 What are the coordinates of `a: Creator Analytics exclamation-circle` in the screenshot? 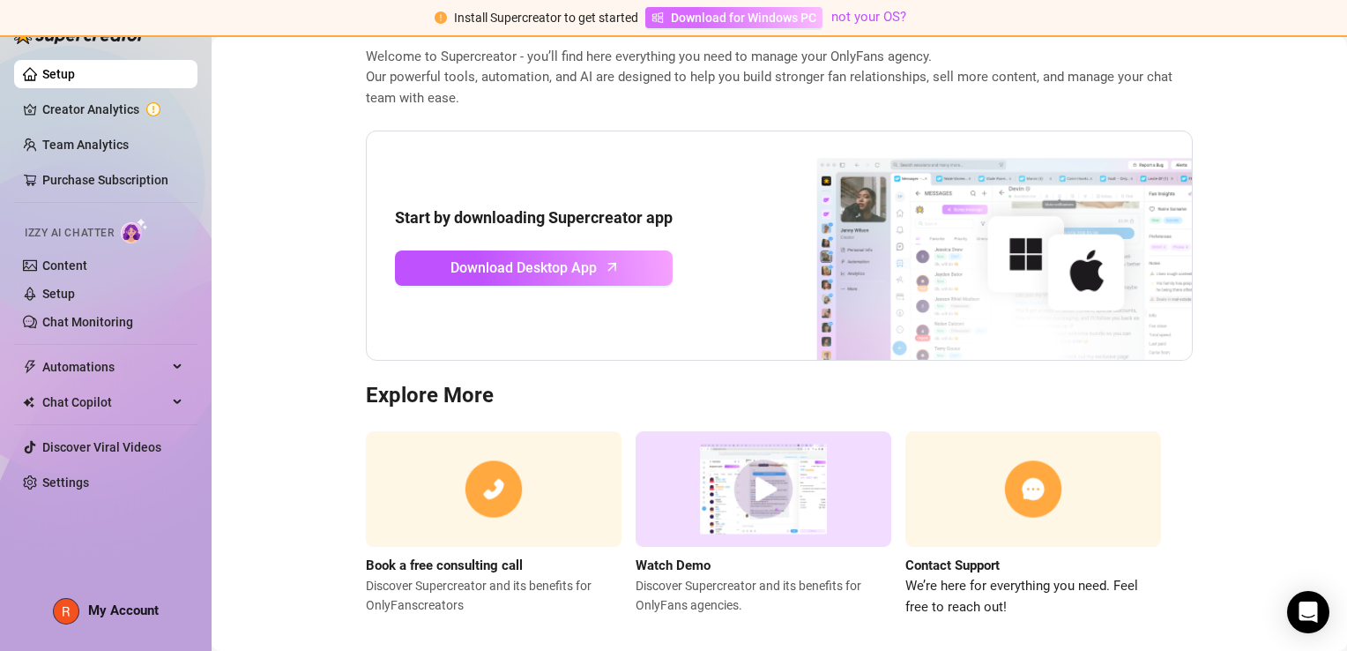 It's located at (113, 109).